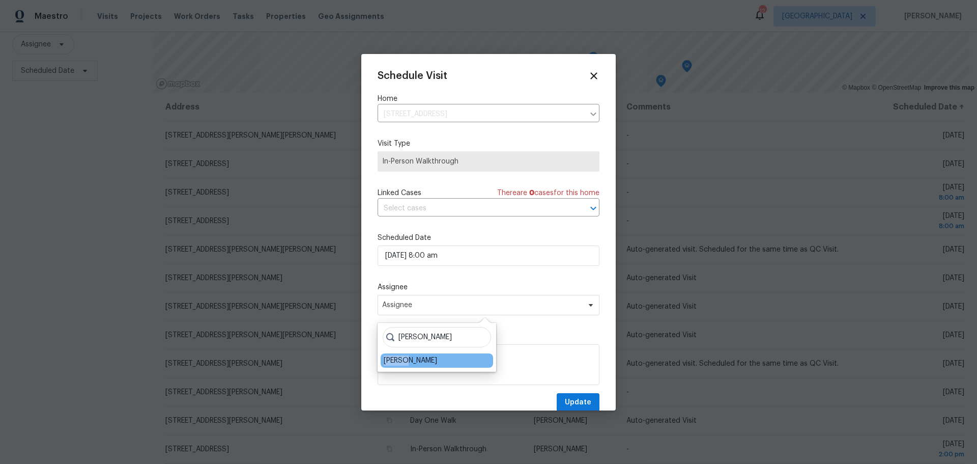  I want to click on button: Update, so click(578, 402).